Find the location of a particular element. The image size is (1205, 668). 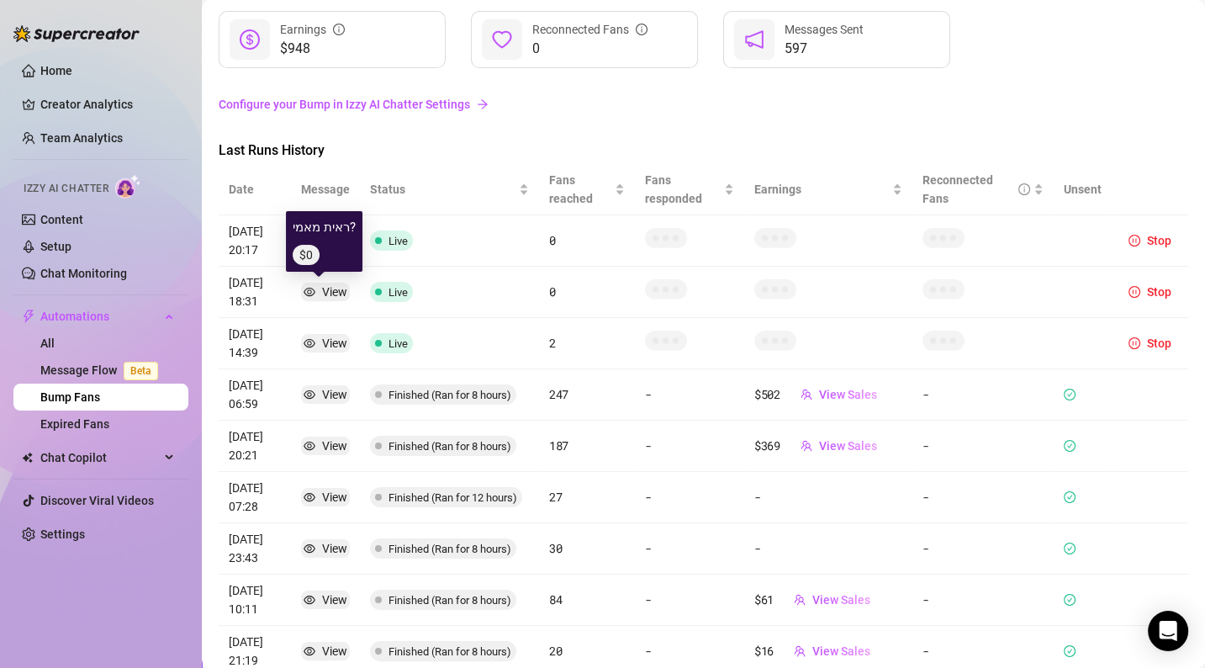

div: Open Intercom Messenger is located at coordinates (1168, 631).